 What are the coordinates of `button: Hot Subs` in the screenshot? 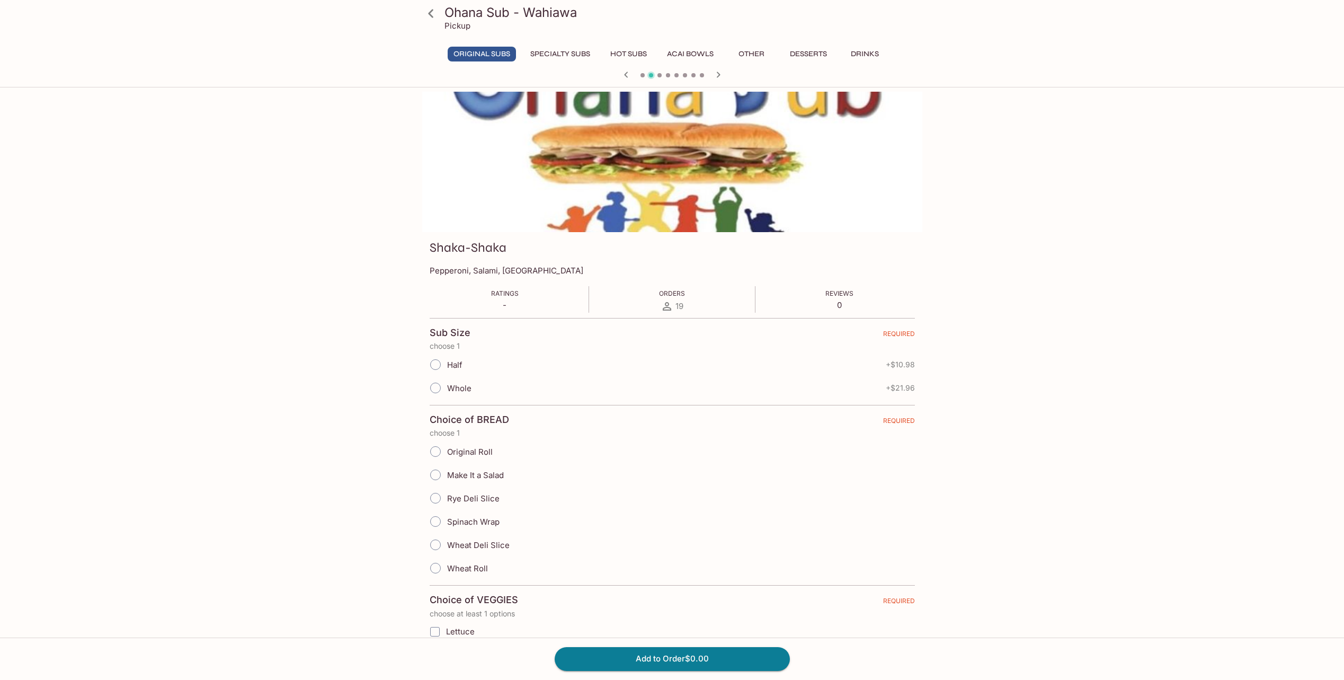 It's located at (628, 54).